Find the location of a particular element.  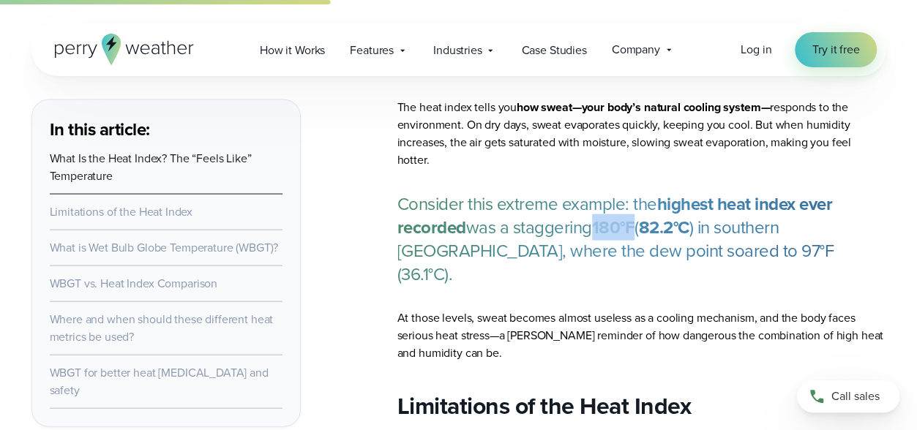

span: Industries is located at coordinates (457, 51).